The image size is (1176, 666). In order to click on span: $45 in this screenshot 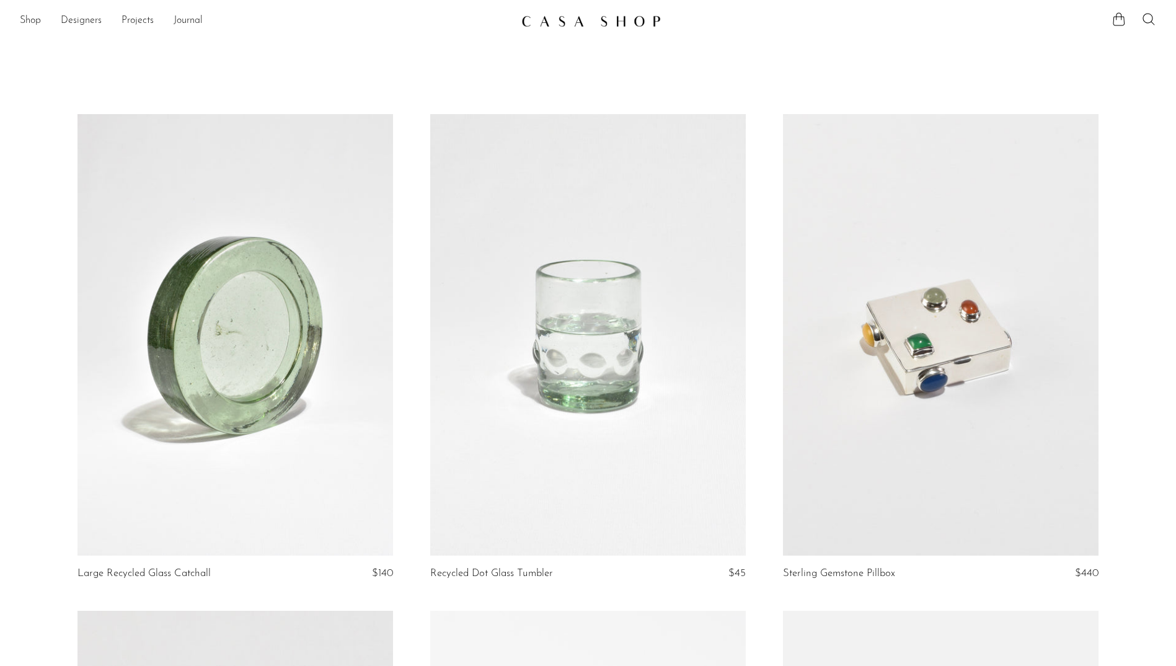, I will do `click(737, 573)`.